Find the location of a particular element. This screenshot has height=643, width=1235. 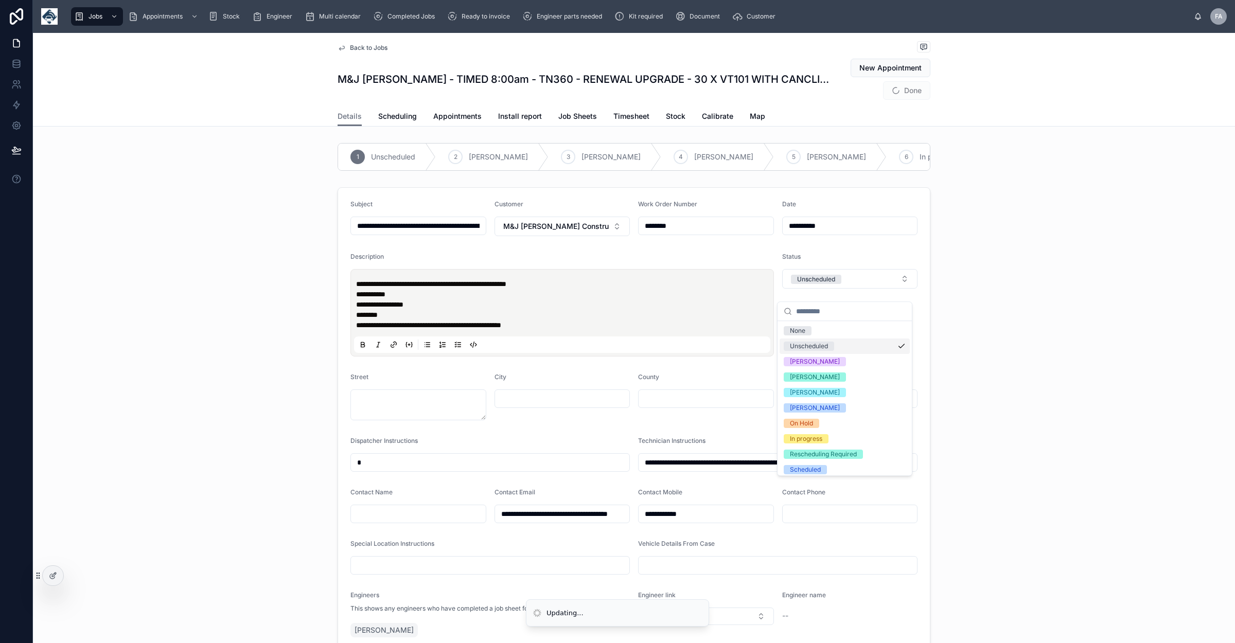

span: Status is located at coordinates (791, 256).